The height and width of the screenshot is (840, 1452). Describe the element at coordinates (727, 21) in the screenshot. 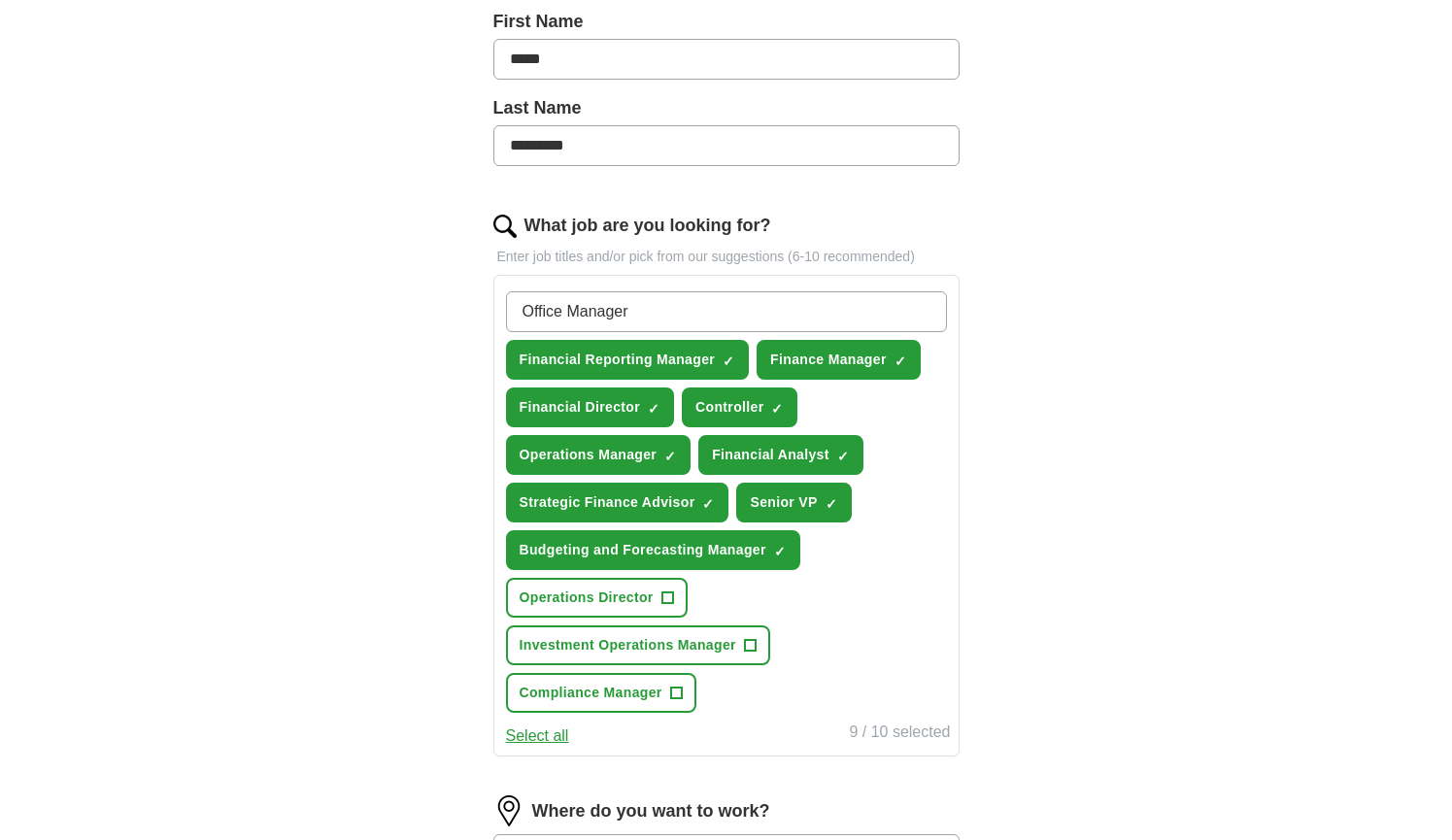

I see `label: First Name` at that location.